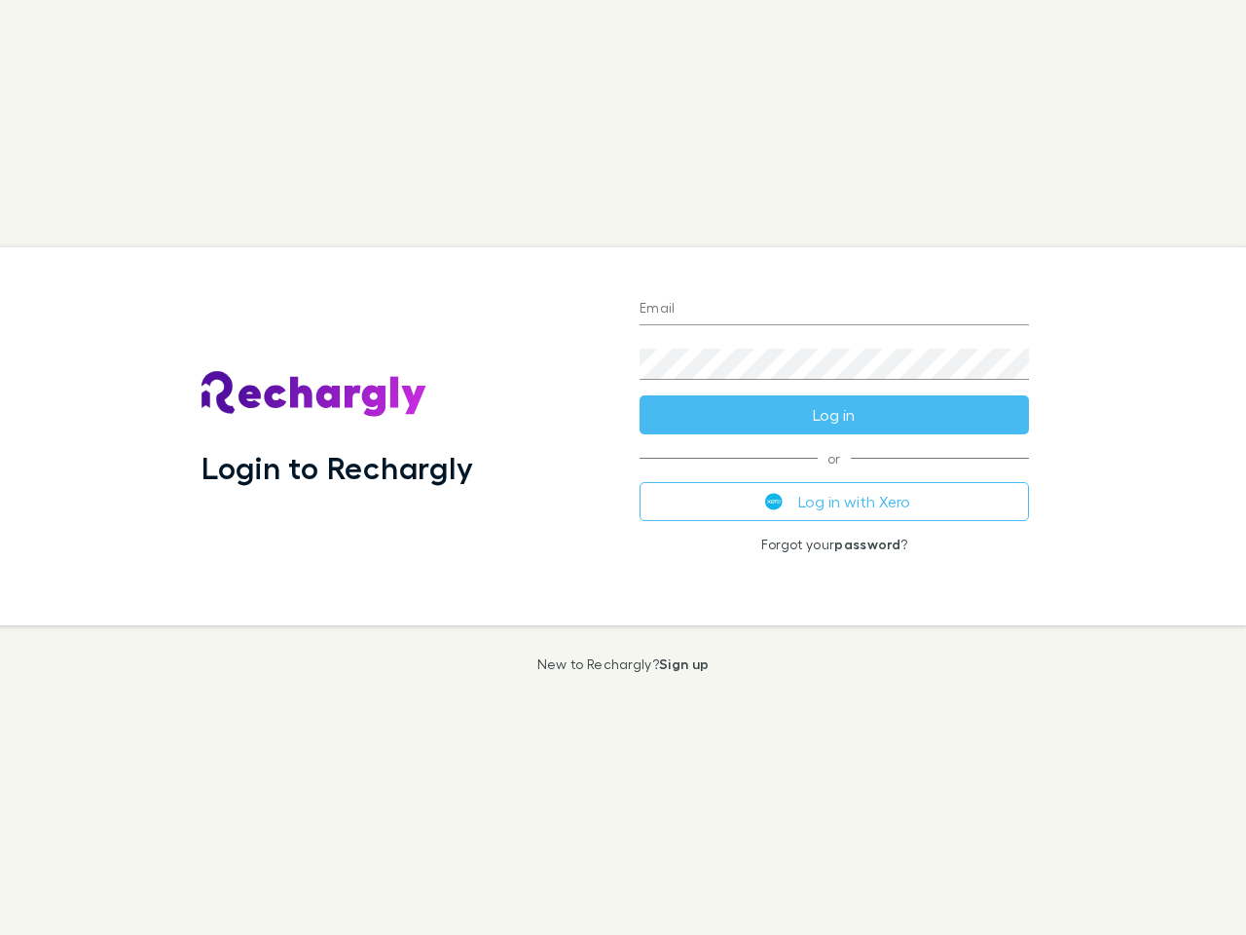  What do you see at coordinates (623, 664) in the screenshot?
I see `p: New to Rechargly?` at bounding box center [623, 664].